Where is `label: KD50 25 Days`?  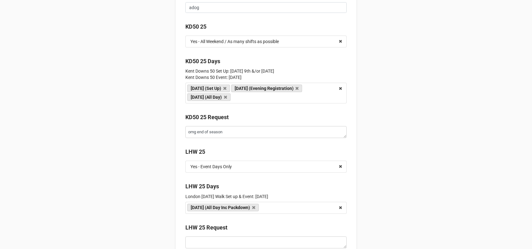
label: KD50 25 Days is located at coordinates (203, 61).